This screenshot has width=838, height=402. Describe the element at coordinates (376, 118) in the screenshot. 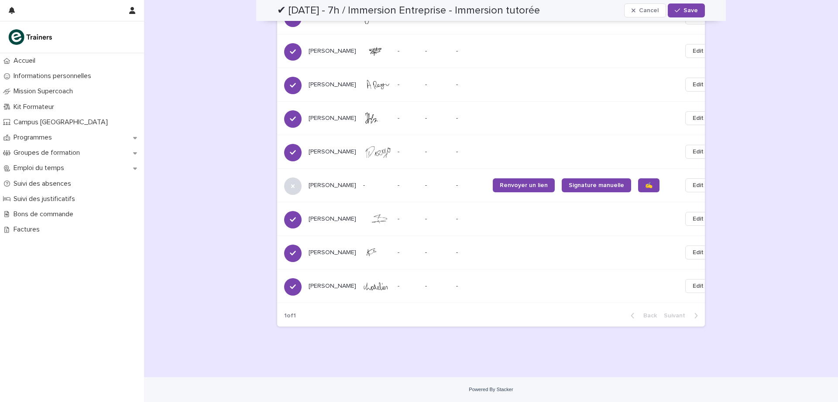

I see `img: yHAfo4uSgeghKNggKX4JUNkNcQYM09apWndVuGabqNc` at that location.